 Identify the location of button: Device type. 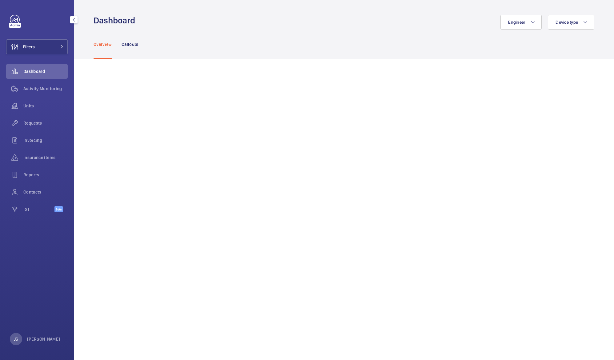
(571, 22).